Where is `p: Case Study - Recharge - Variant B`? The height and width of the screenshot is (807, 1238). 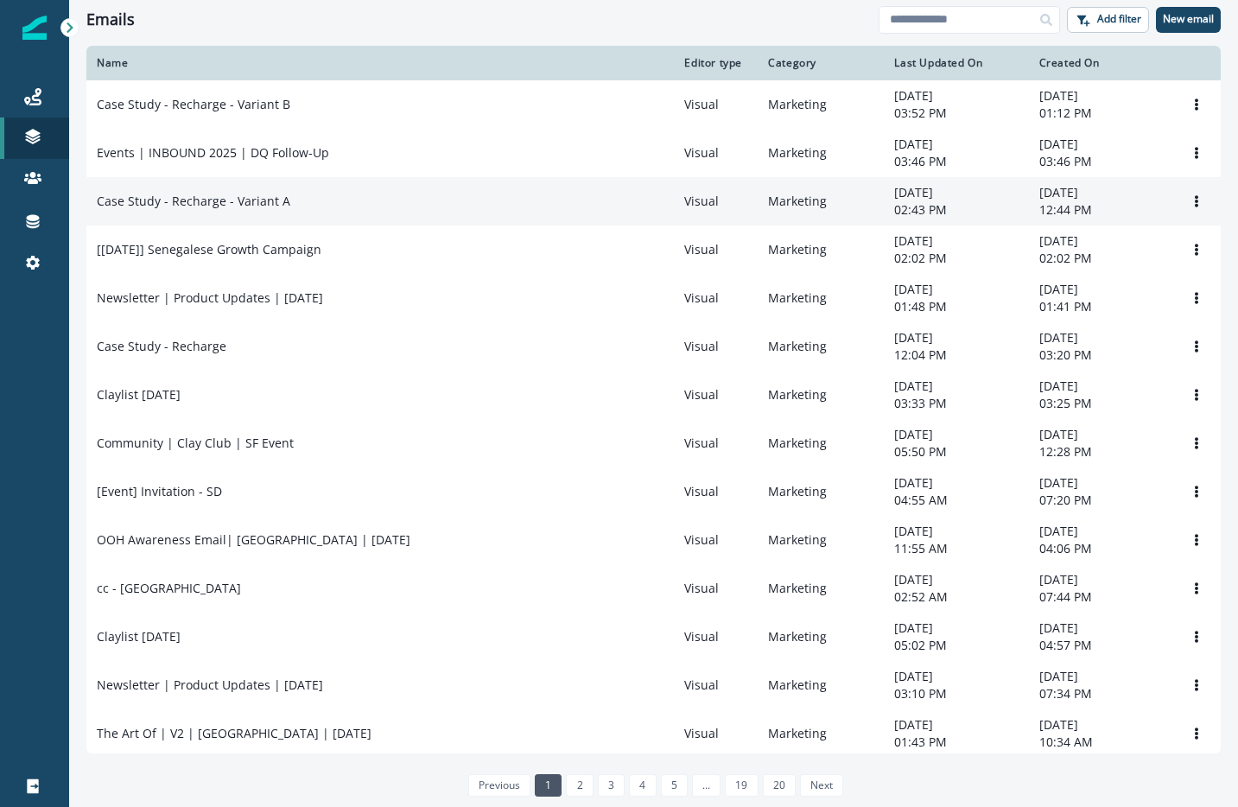
p: Case Study - Recharge - Variant B is located at coordinates (193, 104).